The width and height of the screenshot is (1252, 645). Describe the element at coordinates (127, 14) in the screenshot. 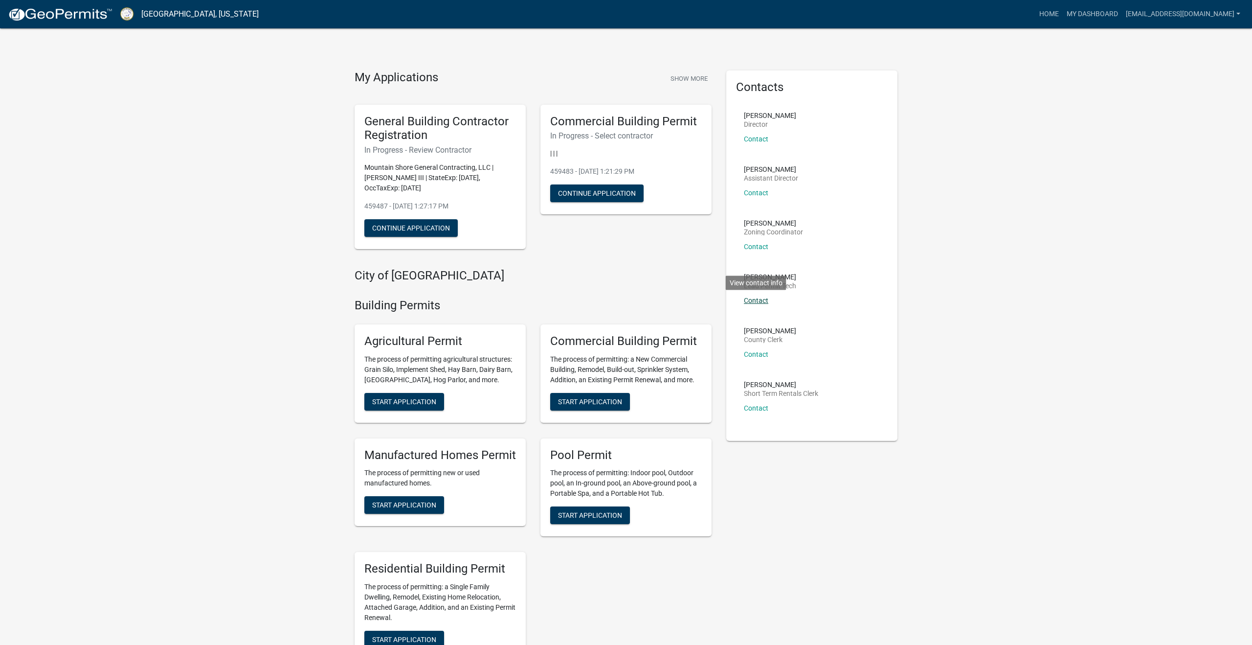

I see `img: Putnam County, Georgia` at that location.